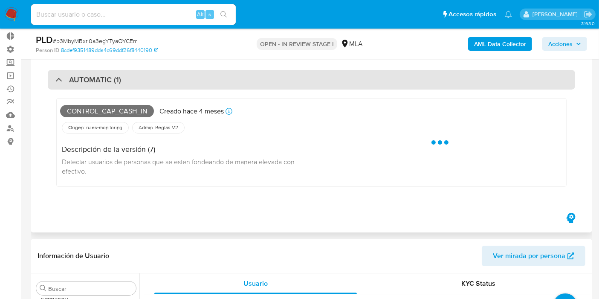 The width and height of the screenshot is (599, 299). What do you see at coordinates (556, 14) in the screenshot?
I see `p: igor.oliveirabrito@mercadolibre.com` at bounding box center [556, 14].